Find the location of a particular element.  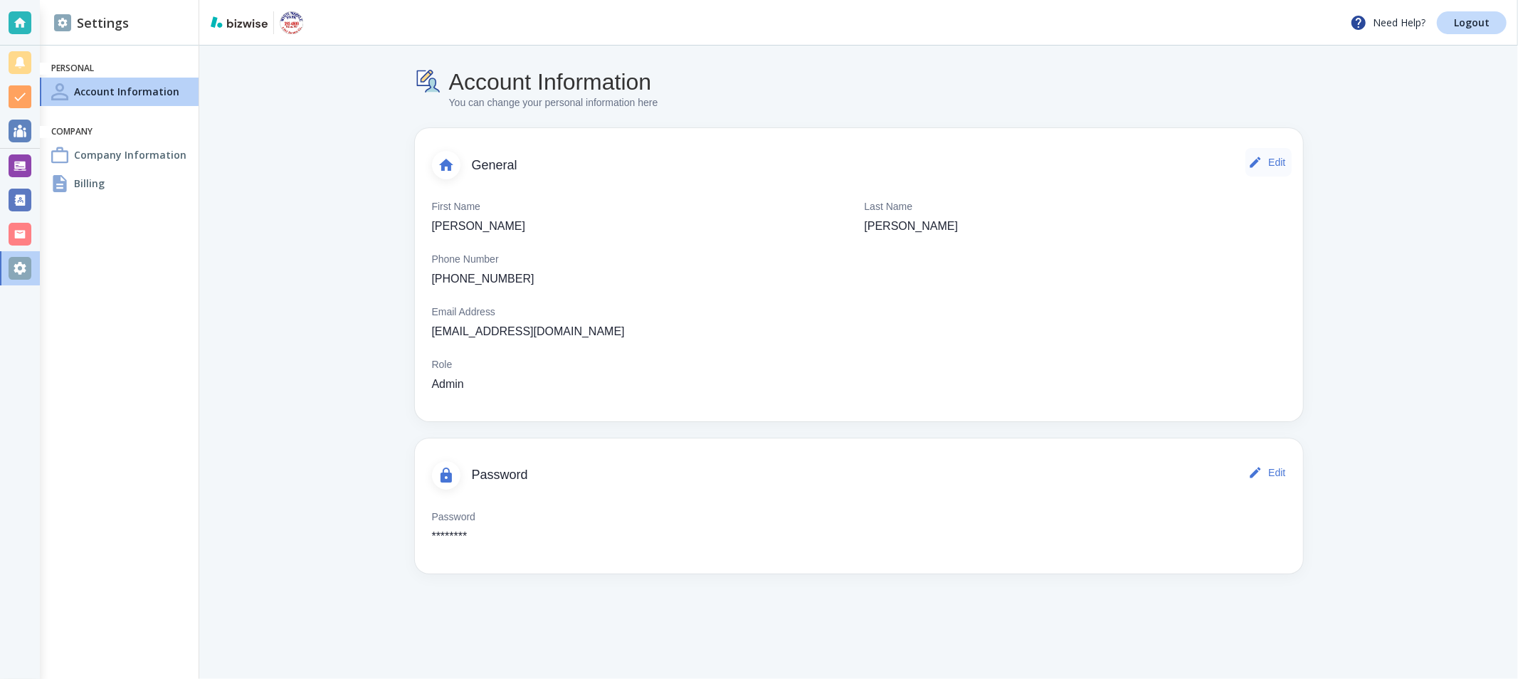

h6: Company is located at coordinates (119, 132).